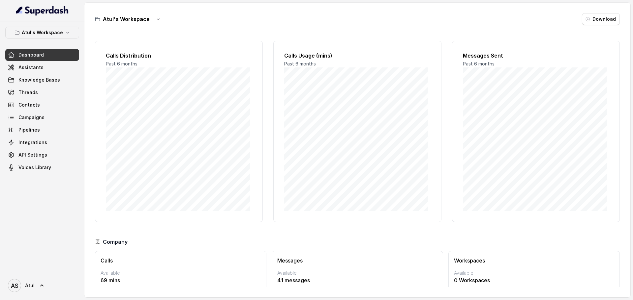 This screenshot has height=300, width=633. What do you see at coordinates (31, 55) in the screenshot?
I see `span: Dashboard` at bounding box center [31, 55].